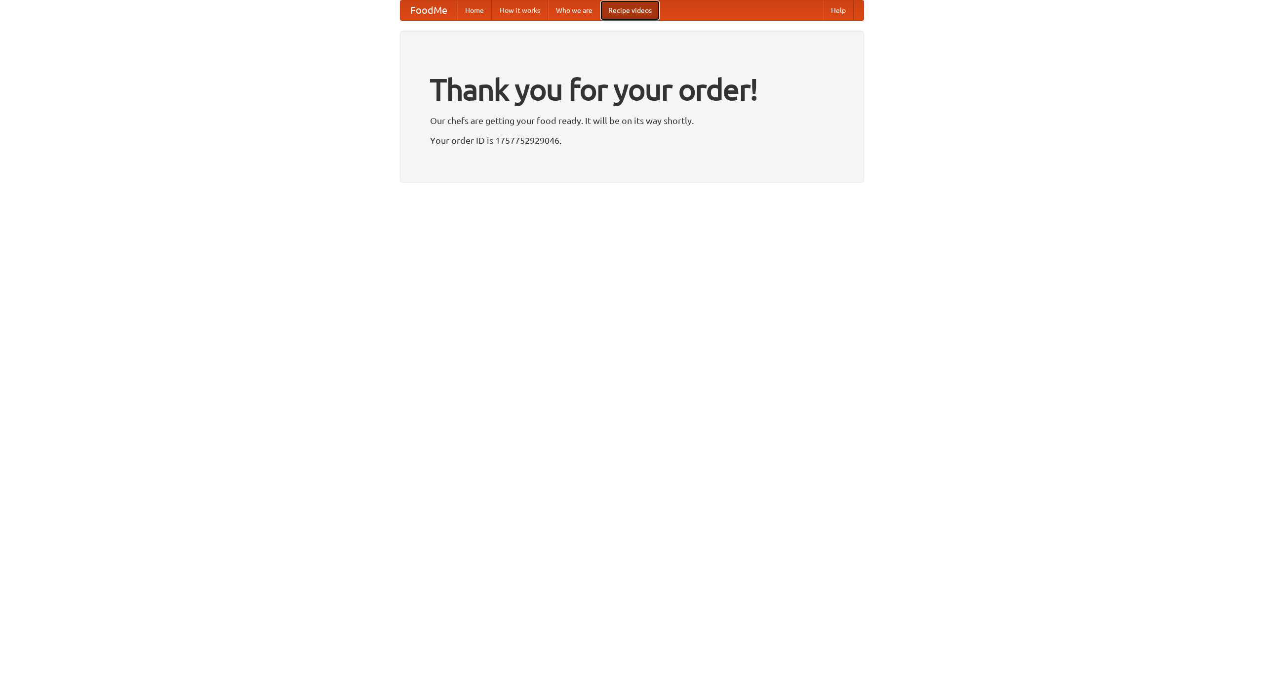 Image resolution: width=1264 pixels, height=699 pixels. I want to click on a: Help, so click(838, 10).